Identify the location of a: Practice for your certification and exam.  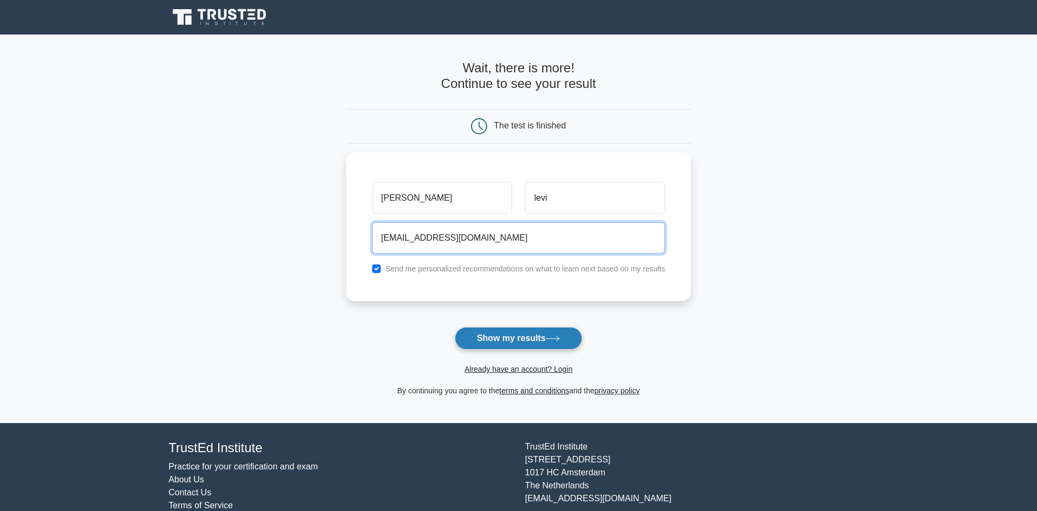
(243, 467).